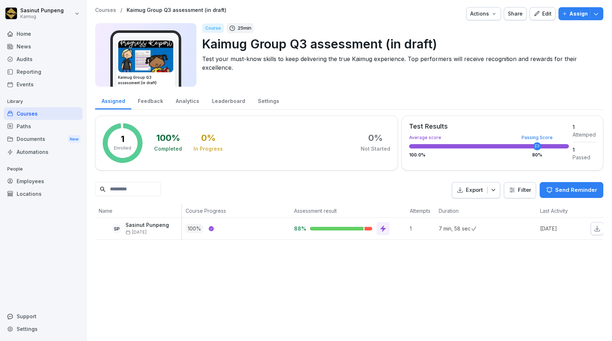 This screenshot has width=612, height=341. Describe the element at coordinates (187, 100) in the screenshot. I see `div: Analytics` at that location.